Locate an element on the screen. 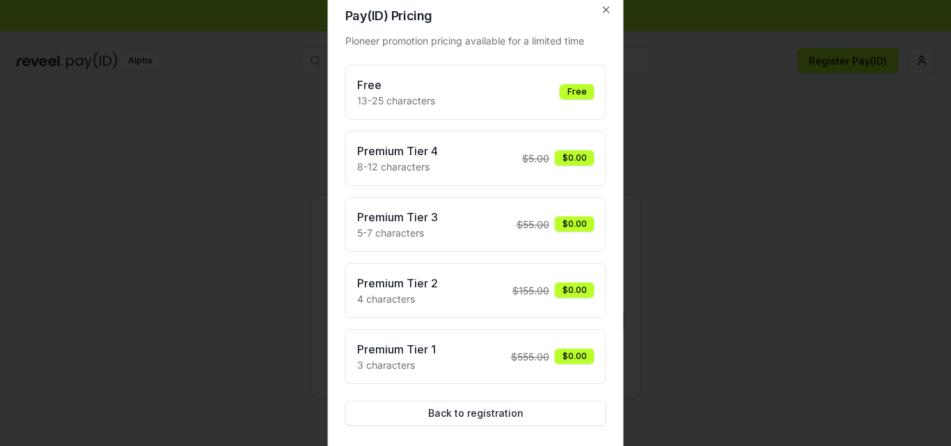 This screenshot has width=951, height=446. span: $ 5.00 is located at coordinates (535, 158).